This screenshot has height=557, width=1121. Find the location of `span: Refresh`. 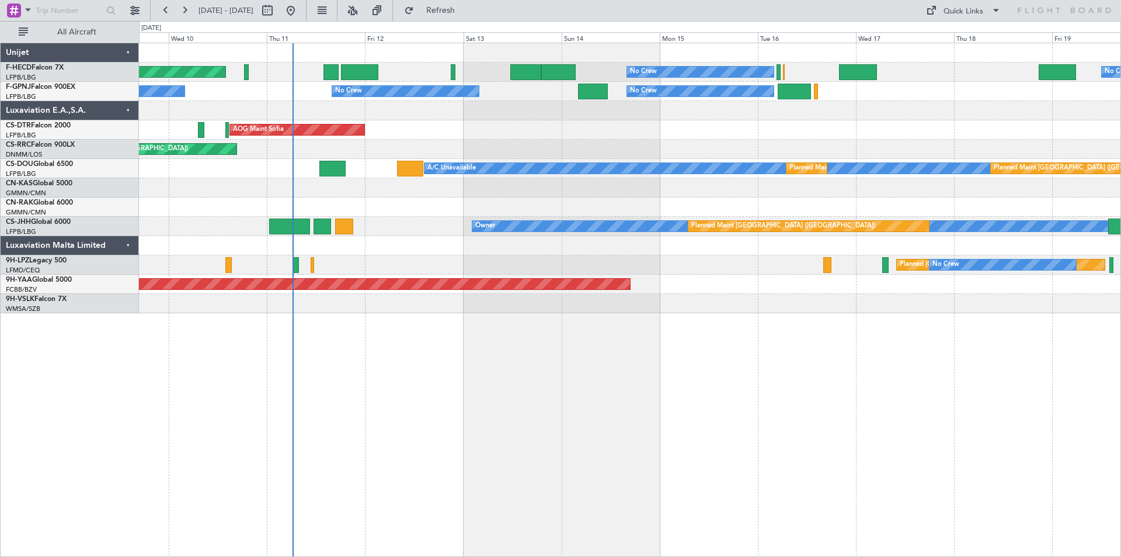

span: Refresh is located at coordinates (441, 11).